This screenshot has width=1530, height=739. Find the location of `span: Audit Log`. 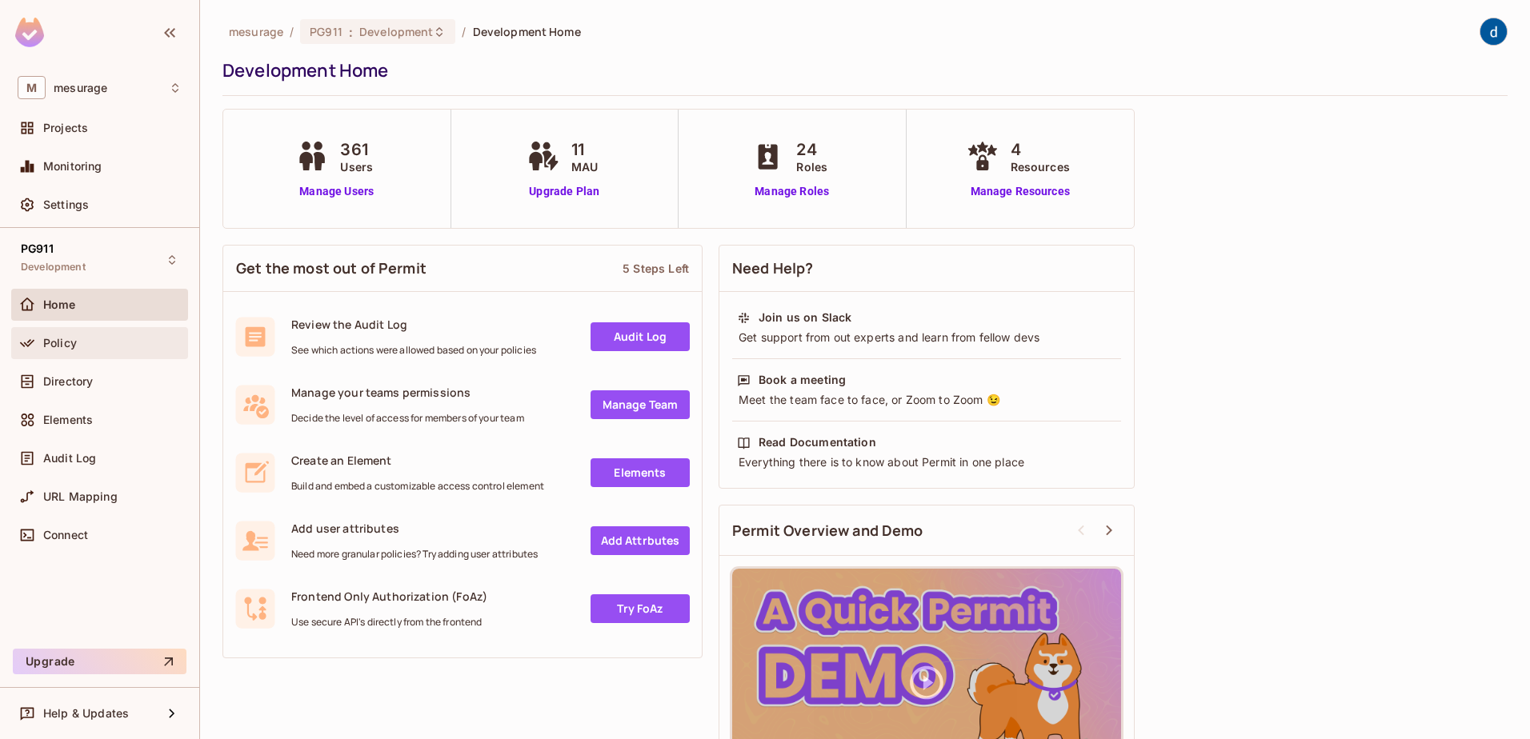

span: Audit Log is located at coordinates (70, 459).